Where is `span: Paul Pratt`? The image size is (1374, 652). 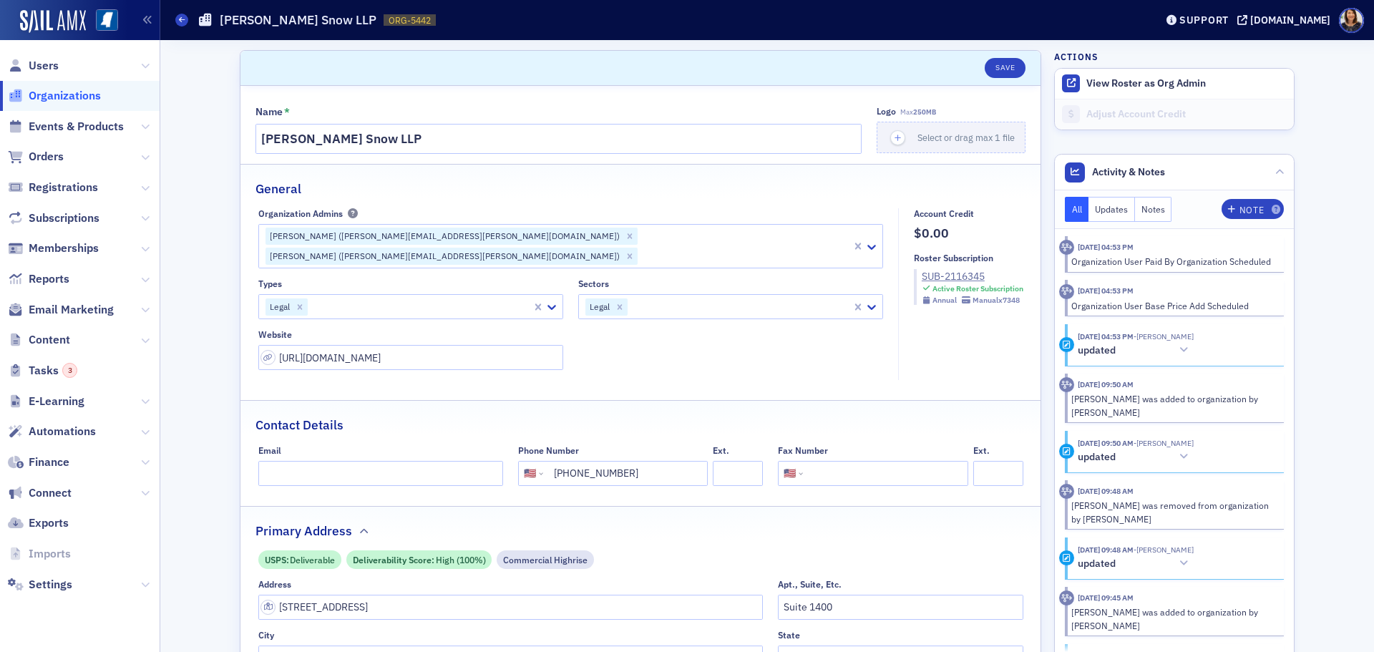
span: Paul Pratt is located at coordinates (1164, 336).